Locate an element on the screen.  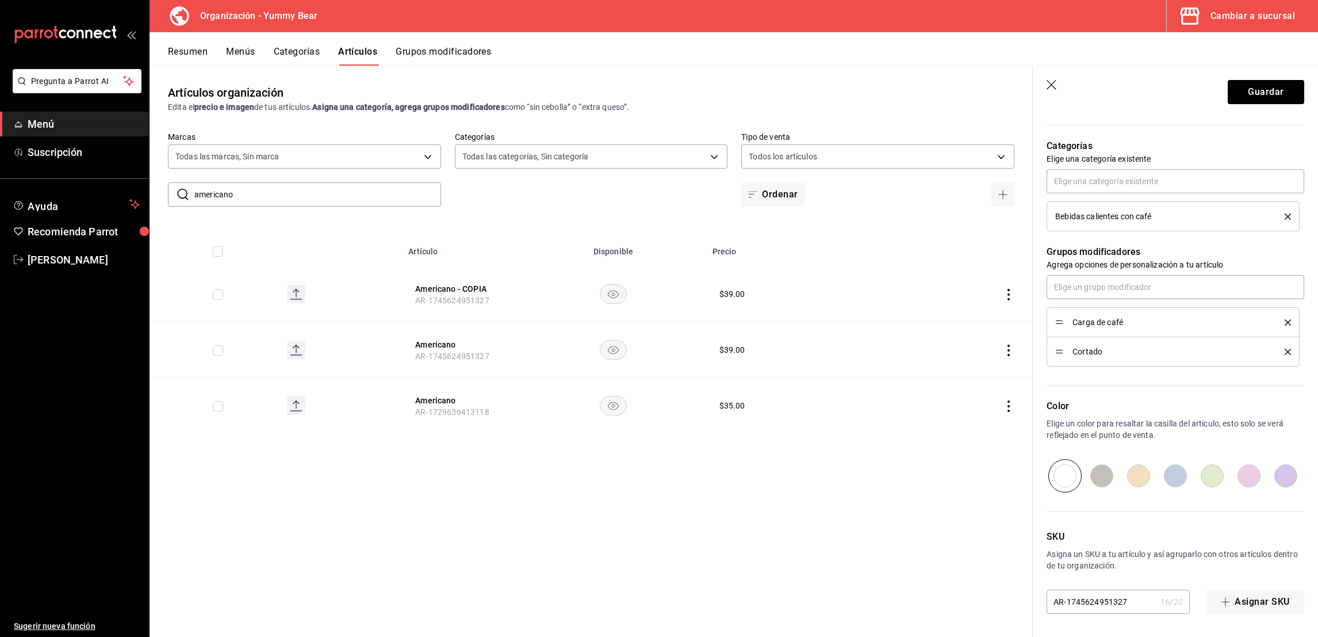
button: Grupos modificadores is located at coordinates (443, 56).